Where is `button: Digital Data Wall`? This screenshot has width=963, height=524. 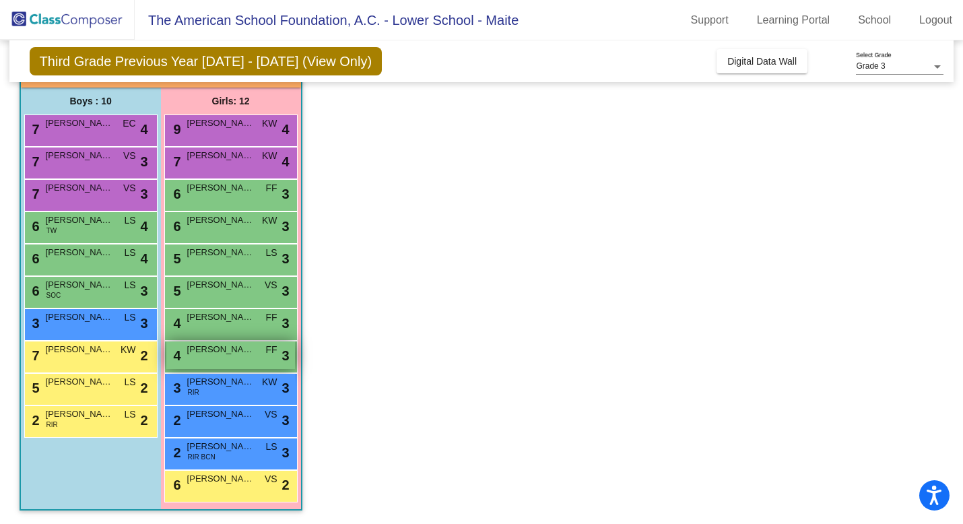 button: Digital Data Wall is located at coordinates (762, 61).